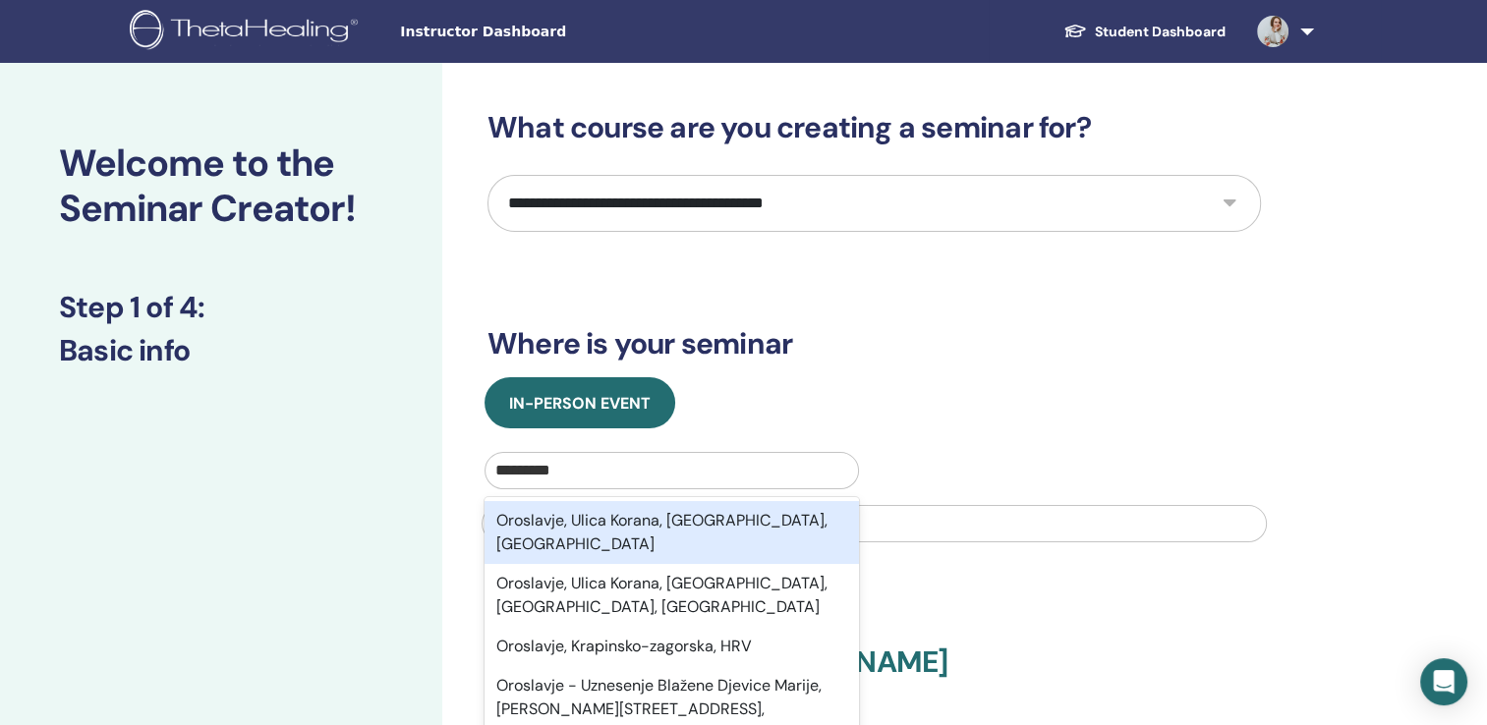  Describe the element at coordinates (1444, 682) in the screenshot. I see `div: Open Intercom Messenger` at that location.